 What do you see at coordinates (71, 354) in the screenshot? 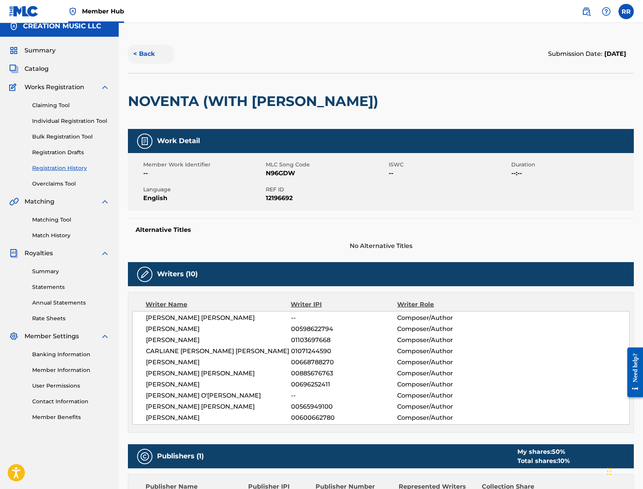
I see `a: Banking Information` at bounding box center [71, 354].